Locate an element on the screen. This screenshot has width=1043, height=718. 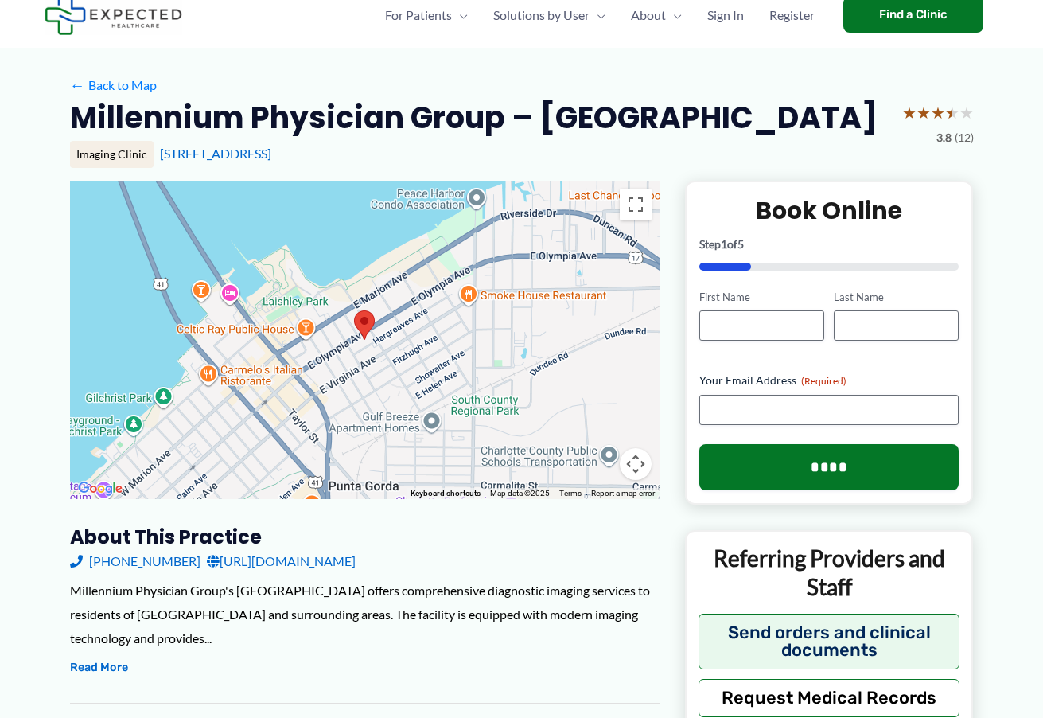
button: Map camera controls is located at coordinates (636, 464).